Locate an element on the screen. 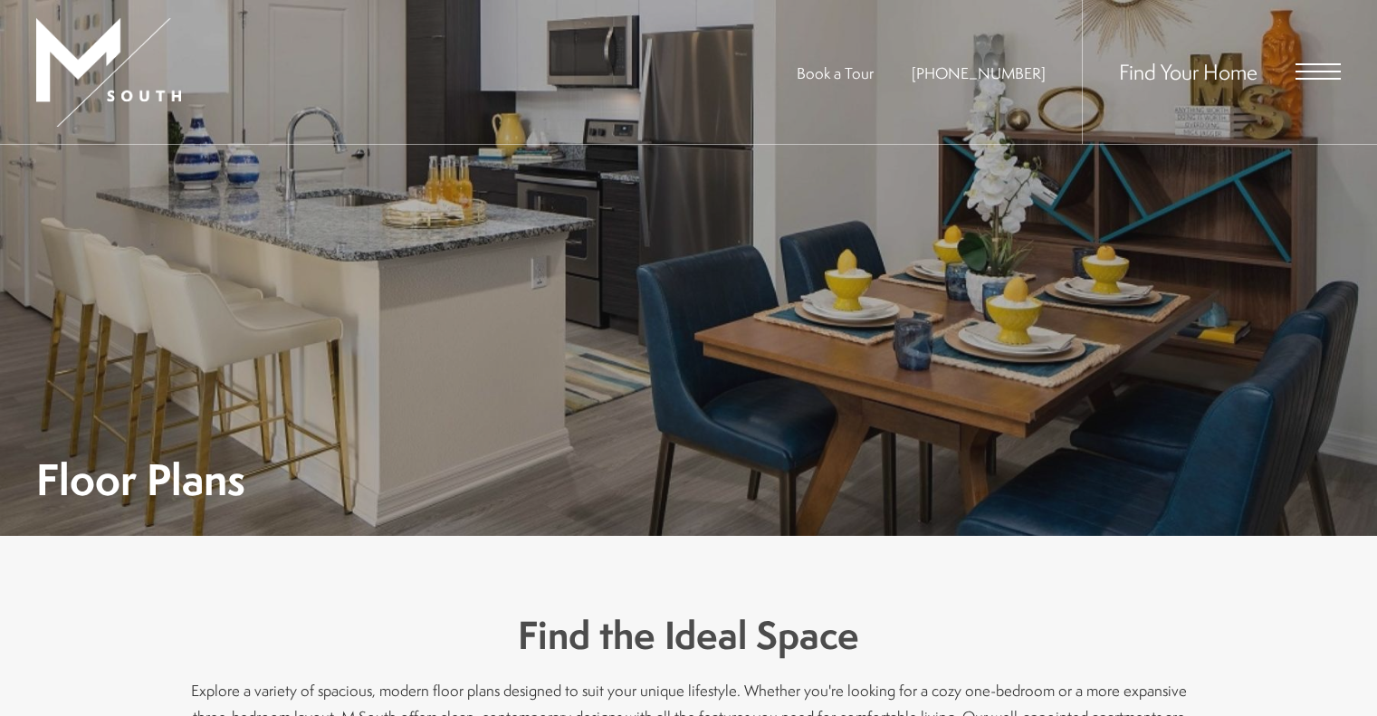 The image size is (1377, 716). a: Find Your Home is located at coordinates (1188, 72).